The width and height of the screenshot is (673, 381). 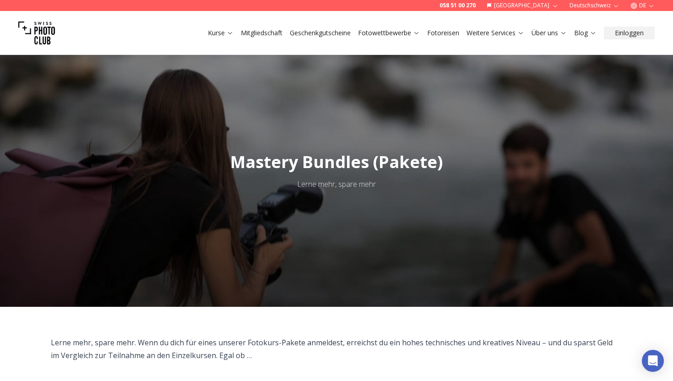 What do you see at coordinates (549, 33) in the screenshot?
I see `a: Über uns` at bounding box center [549, 33].